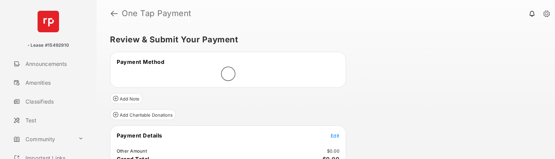  What do you see at coordinates (54, 64) in the screenshot?
I see `a: Announcements` at bounding box center [54, 64].